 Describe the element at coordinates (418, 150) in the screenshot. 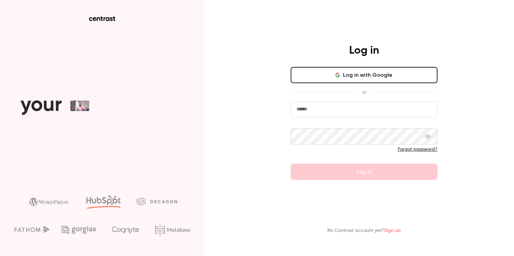

I see `a: Forgot password?` at that location.